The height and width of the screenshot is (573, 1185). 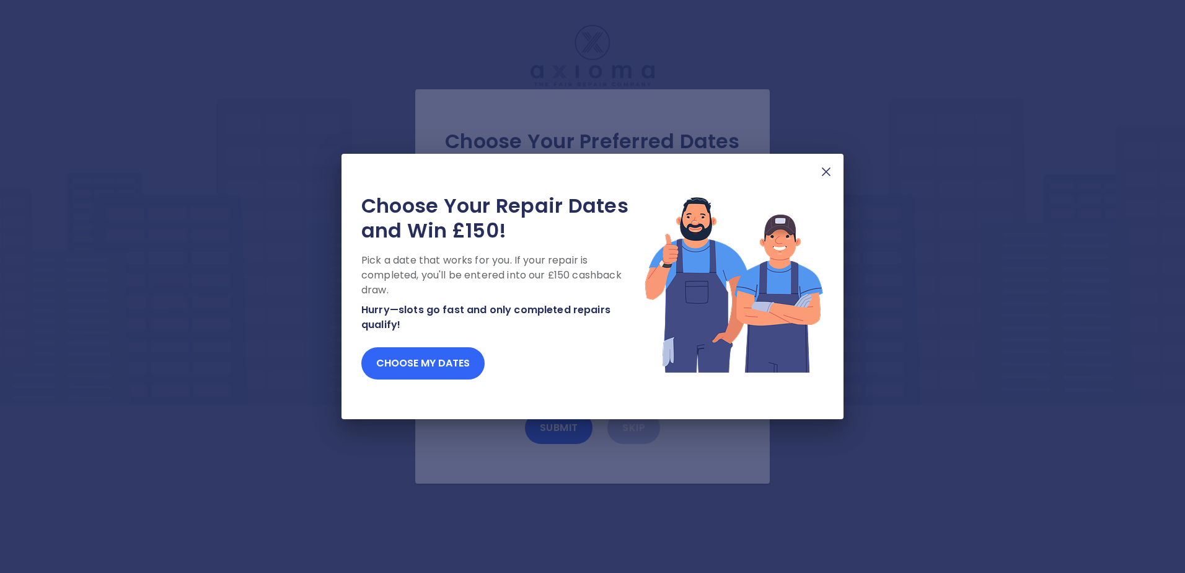 What do you see at coordinates (503, 275) in the screenshot?
I see `p: Pick a date that works for you. If your repair is completed, you'll be entered into our £150 cash...` at bounding box center [503, 275].